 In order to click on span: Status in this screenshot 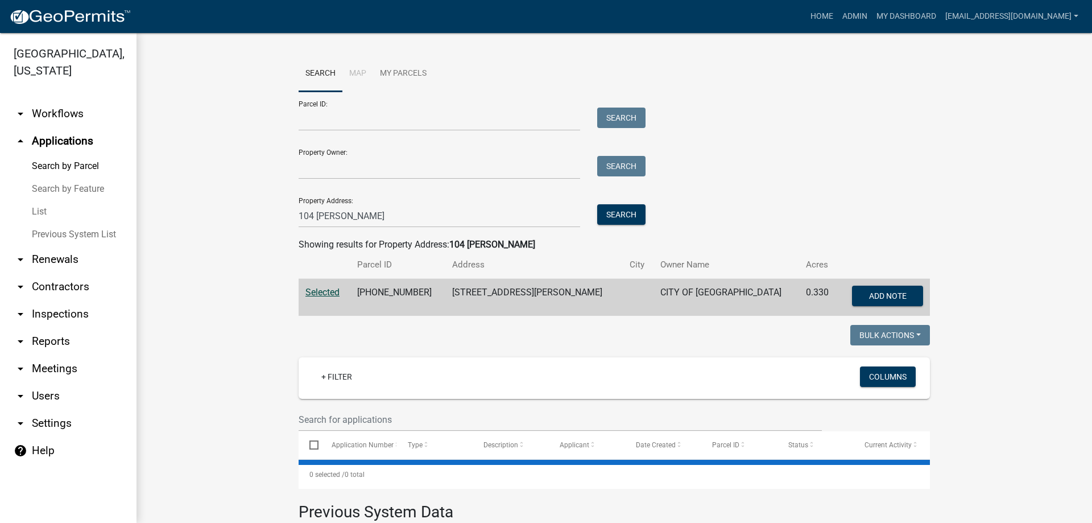, I will do `click(798, 445)`.